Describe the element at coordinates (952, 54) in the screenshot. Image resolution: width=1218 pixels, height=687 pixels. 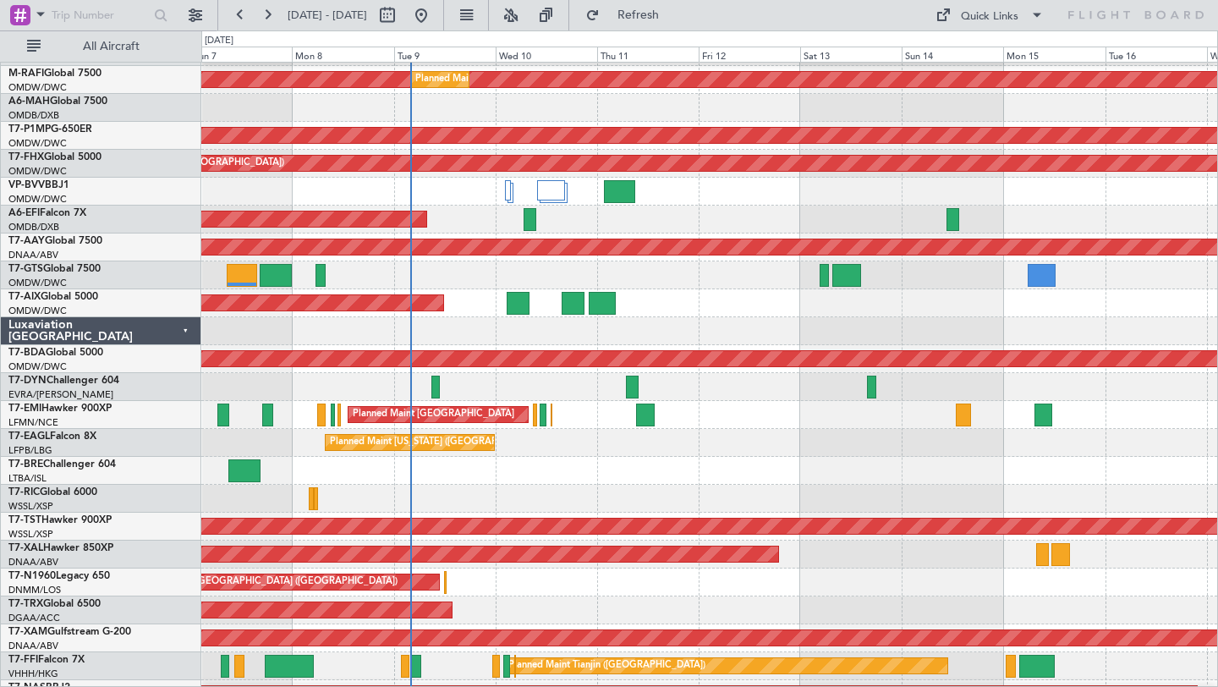
I see `div: Sun 14` at that location.